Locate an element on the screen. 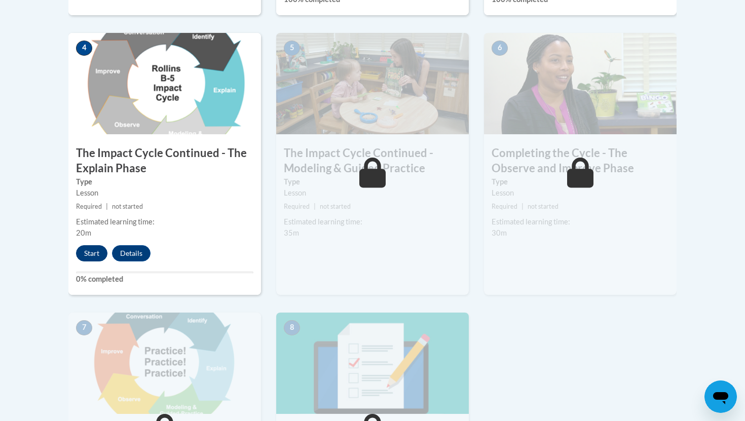 This screenshot has height=421, width=745. span: 20m is located at coordinates (84, 233).